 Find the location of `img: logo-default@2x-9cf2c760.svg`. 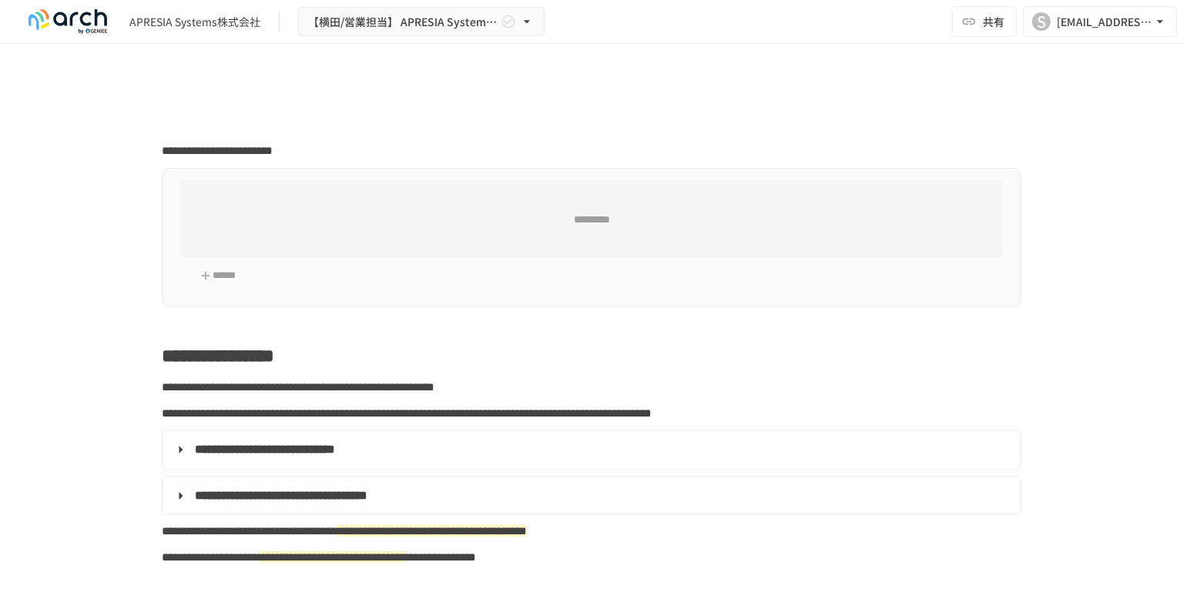

img: logo-default@2x-9cf2c760.svg is located at coordinates (68, 22).